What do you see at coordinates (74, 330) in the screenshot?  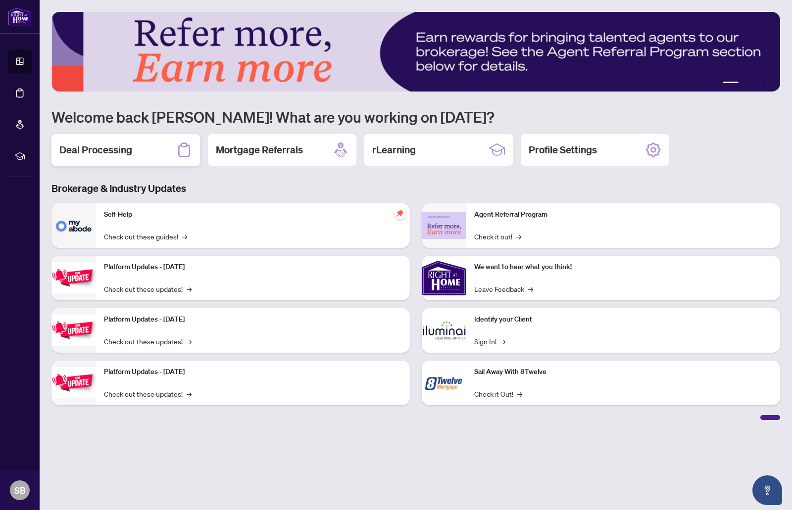 I see `img: Platform Updates - July 8, 2025` at bounding box center [74, 330].